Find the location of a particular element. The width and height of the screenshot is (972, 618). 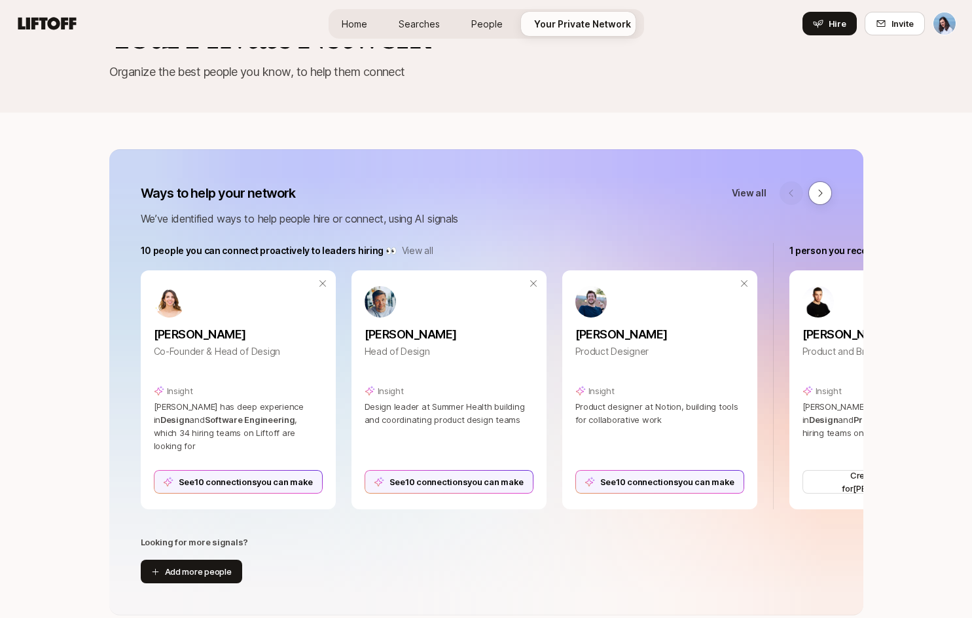

span: Home is located at coordinates (354, 24).